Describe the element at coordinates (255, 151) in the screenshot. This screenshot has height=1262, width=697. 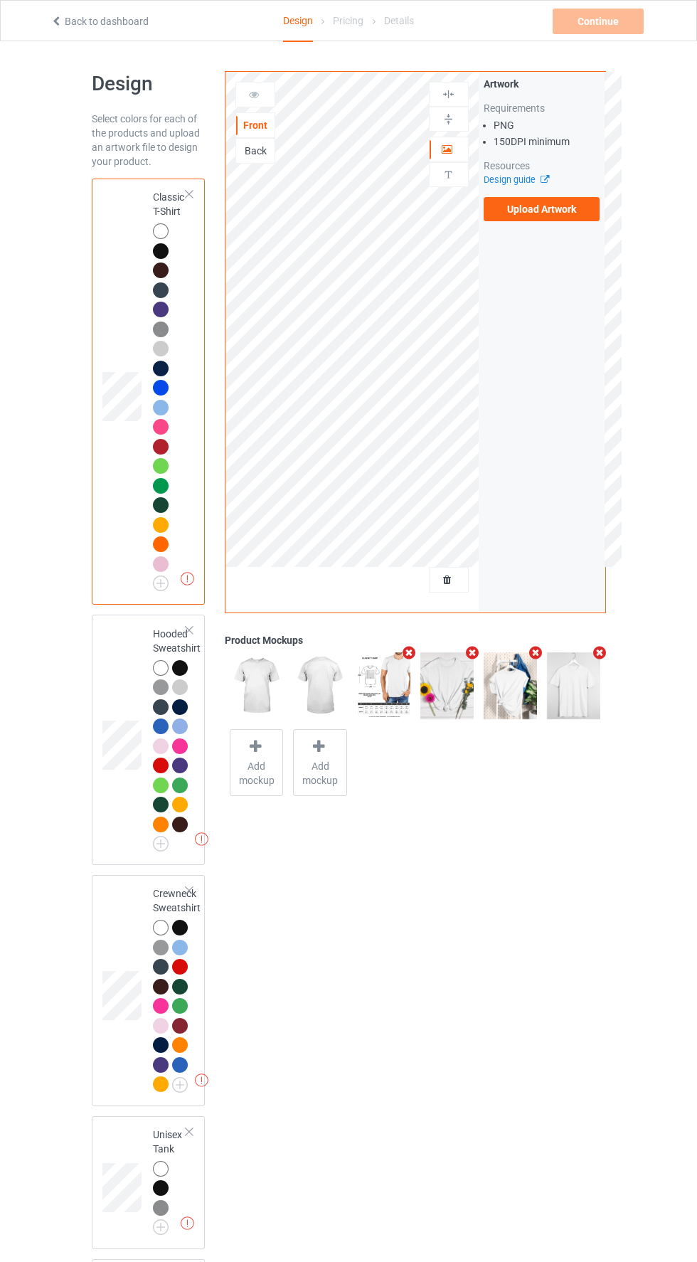
I see `div: Back` at that location.